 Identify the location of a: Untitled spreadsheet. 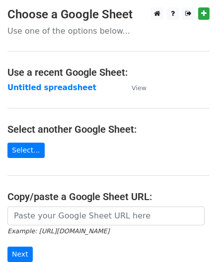
(52, 88).